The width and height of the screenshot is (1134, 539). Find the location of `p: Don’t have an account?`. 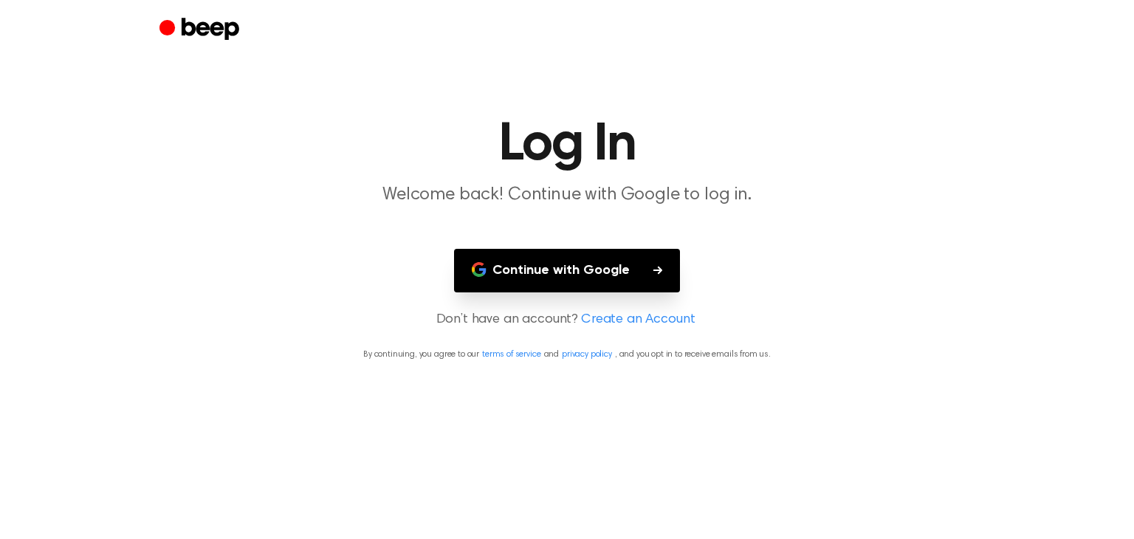

p: Don’t have an account? is located at coordinates (567, 320).